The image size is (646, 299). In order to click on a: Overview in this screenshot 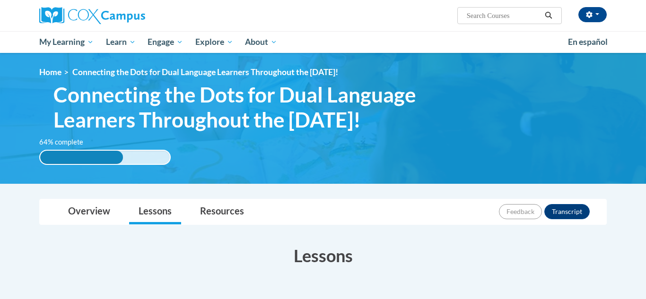, I will do `click(89, 212)`.